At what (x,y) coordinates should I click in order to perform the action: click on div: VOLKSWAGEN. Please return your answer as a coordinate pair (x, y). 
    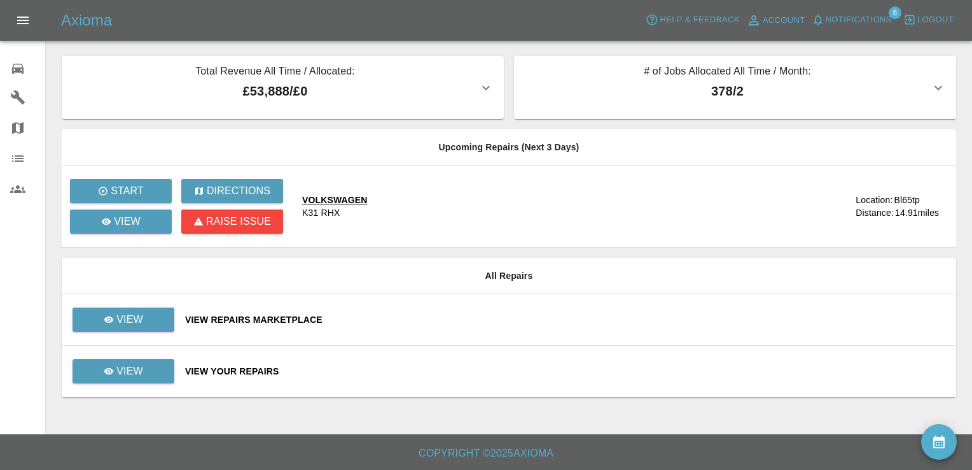
    Looking at the image, I should click on (335, 200).